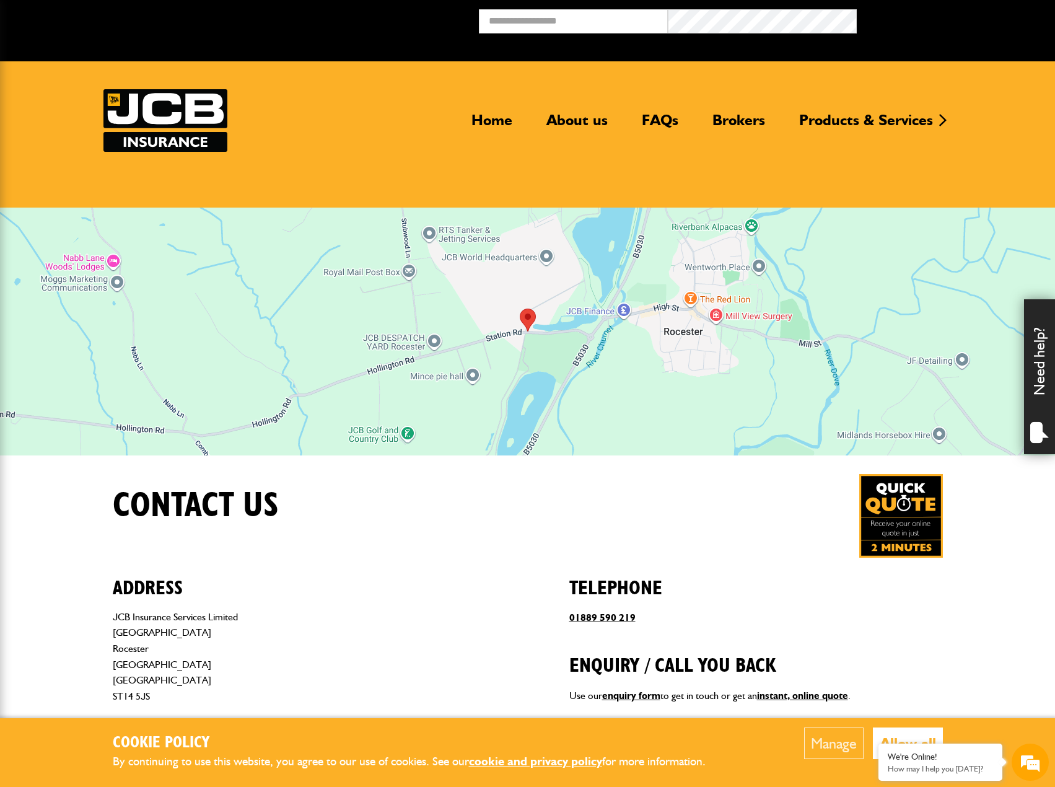 The image size is (1055, 787). Describe the element at coordinates (951, 19) in the screenshot. I see `button: Broker Login` at that location.